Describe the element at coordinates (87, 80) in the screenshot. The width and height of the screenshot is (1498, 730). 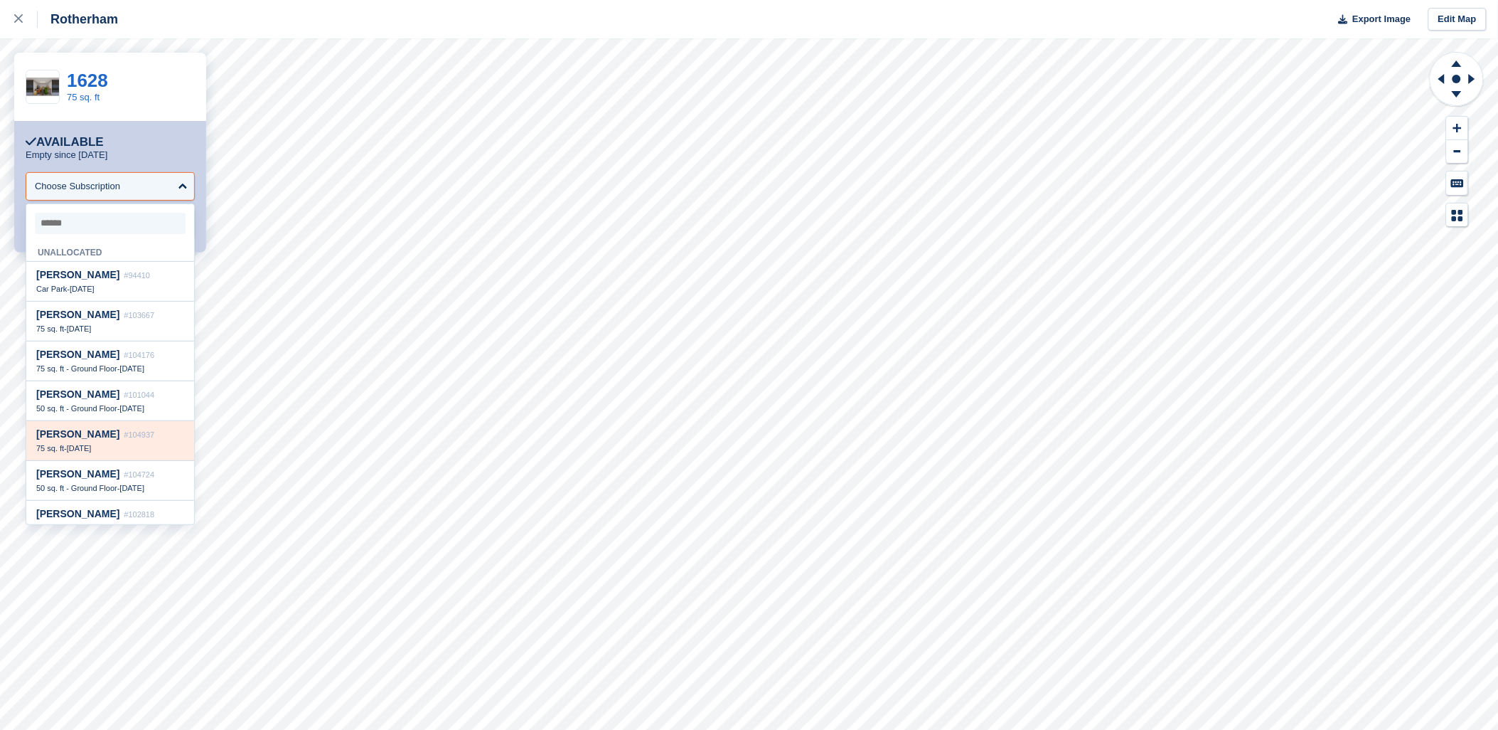
I see `a: 1628` at that location.